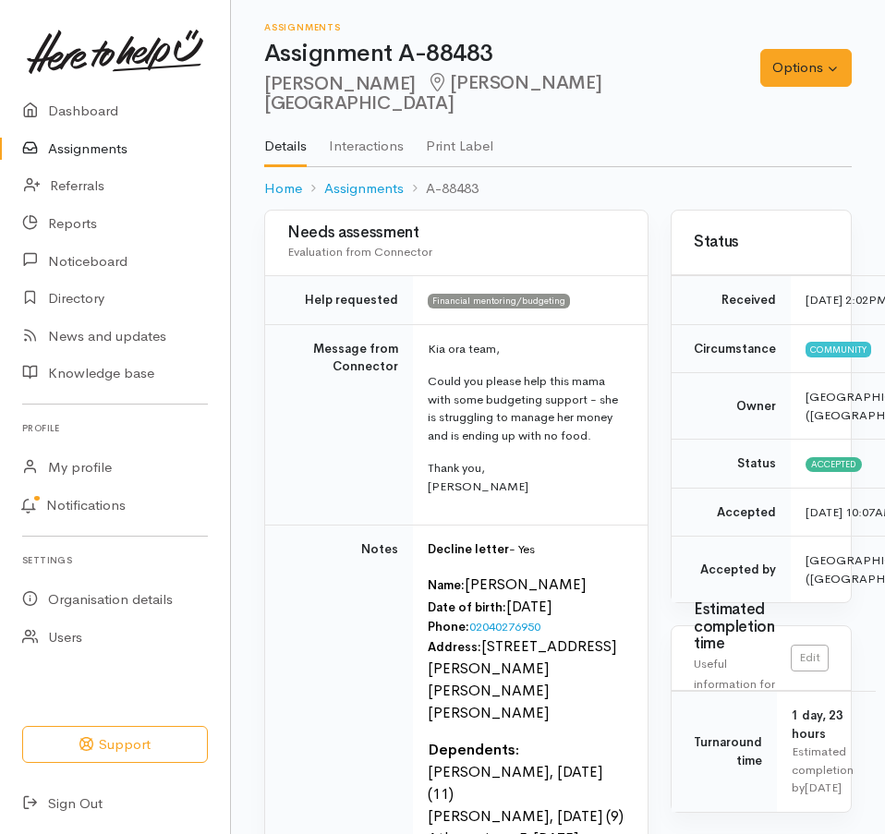 The height and width of the screenshot is (834, 885). I want to click on a: Home, so click(283, 188).